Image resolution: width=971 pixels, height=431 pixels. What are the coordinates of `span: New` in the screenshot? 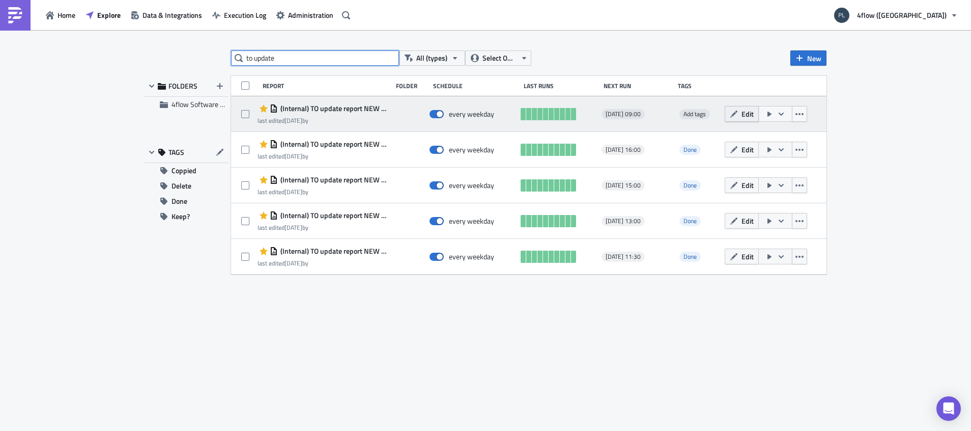 It's located at (815, 58).